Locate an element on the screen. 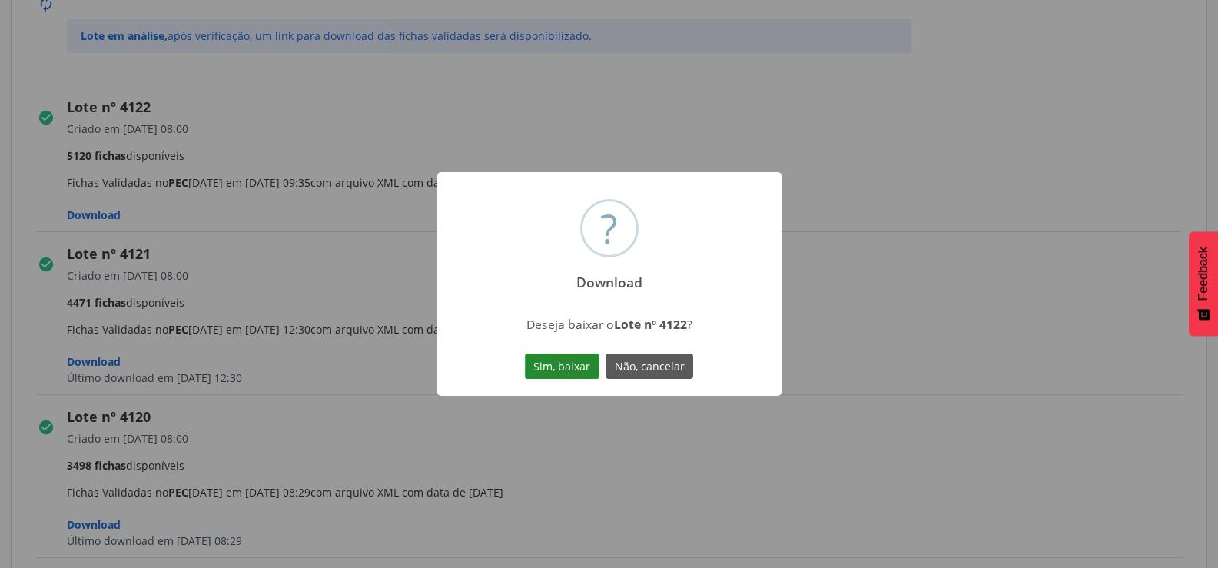 The width and height of the screenshot is (1218, 568). button: Não, cancelar is located at coordinates (649, 366).